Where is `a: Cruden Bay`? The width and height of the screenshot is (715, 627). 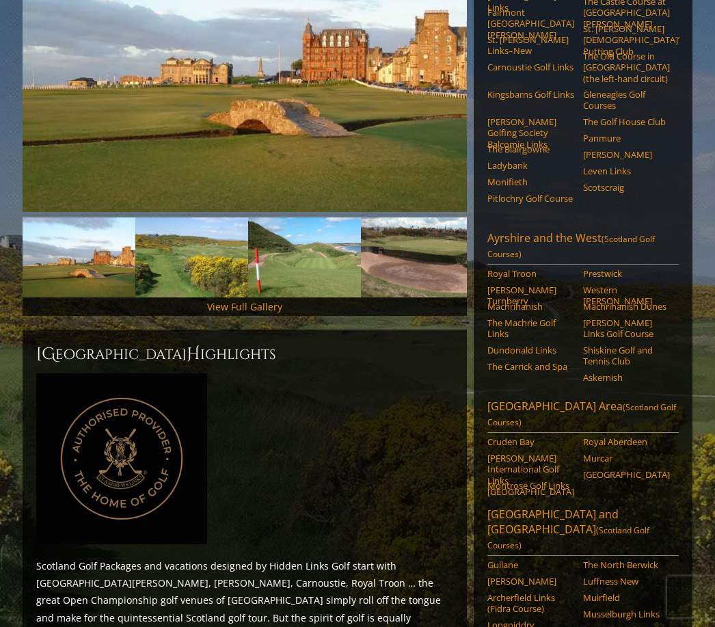
a: Cruden Bay is located at coordinates (530, 441).